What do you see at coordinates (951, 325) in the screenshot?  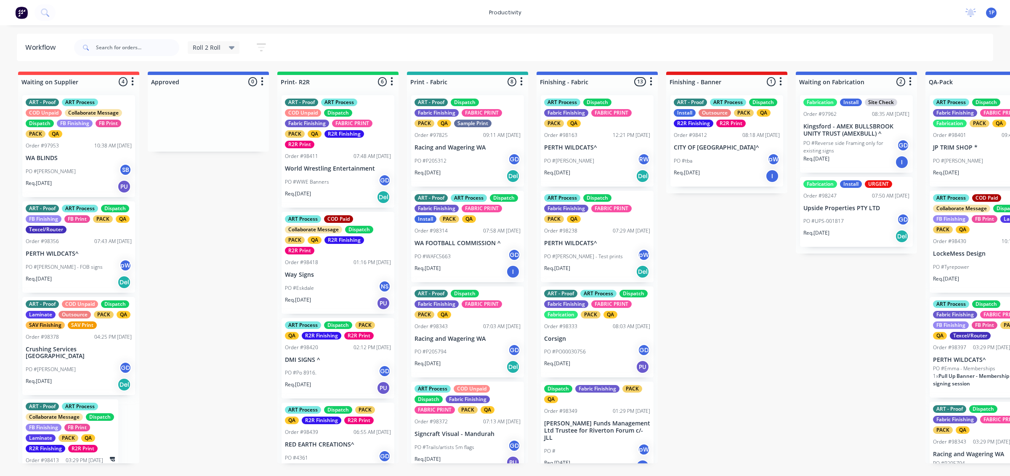 I see `div: FB Finishing` at bounding box center [951, 325].